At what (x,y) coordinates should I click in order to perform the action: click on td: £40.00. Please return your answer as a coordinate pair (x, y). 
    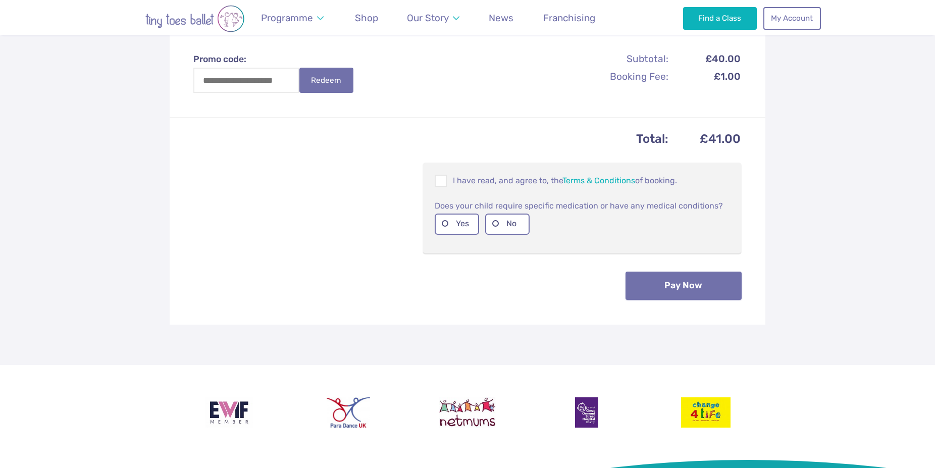
    Looking at the image, I should click on (705, 59).